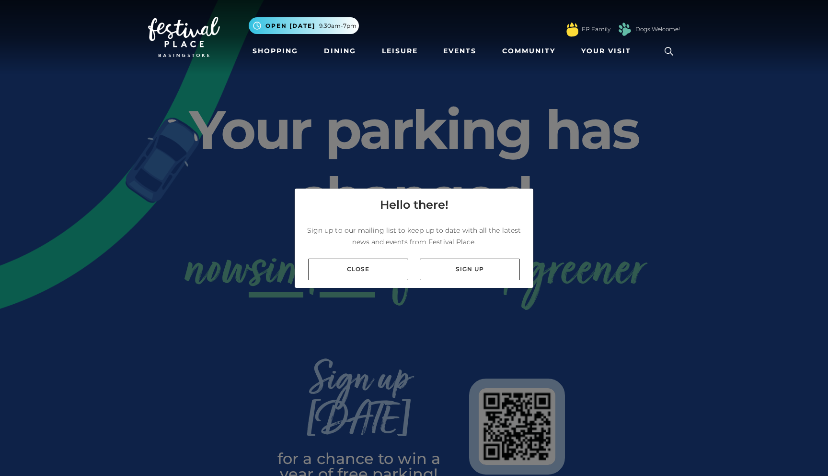  Describe the element at coordinates (400, 51) in the screenshot. I see `a: Leisure` at that location.